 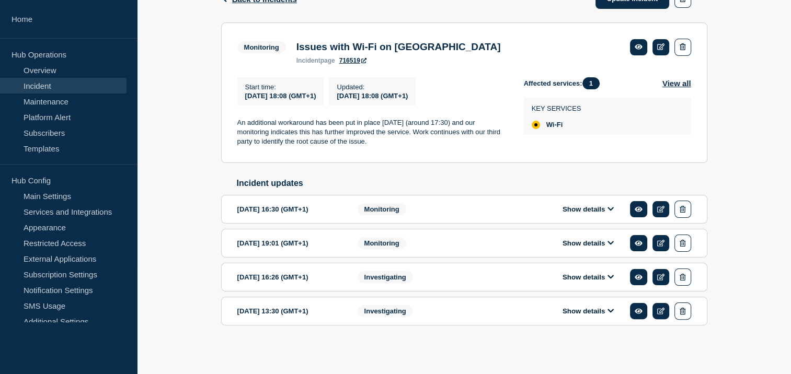 What do you see at coordinates (676, 83) in the screenshot?
I see `button: View all` at bounding box center [676, 83].